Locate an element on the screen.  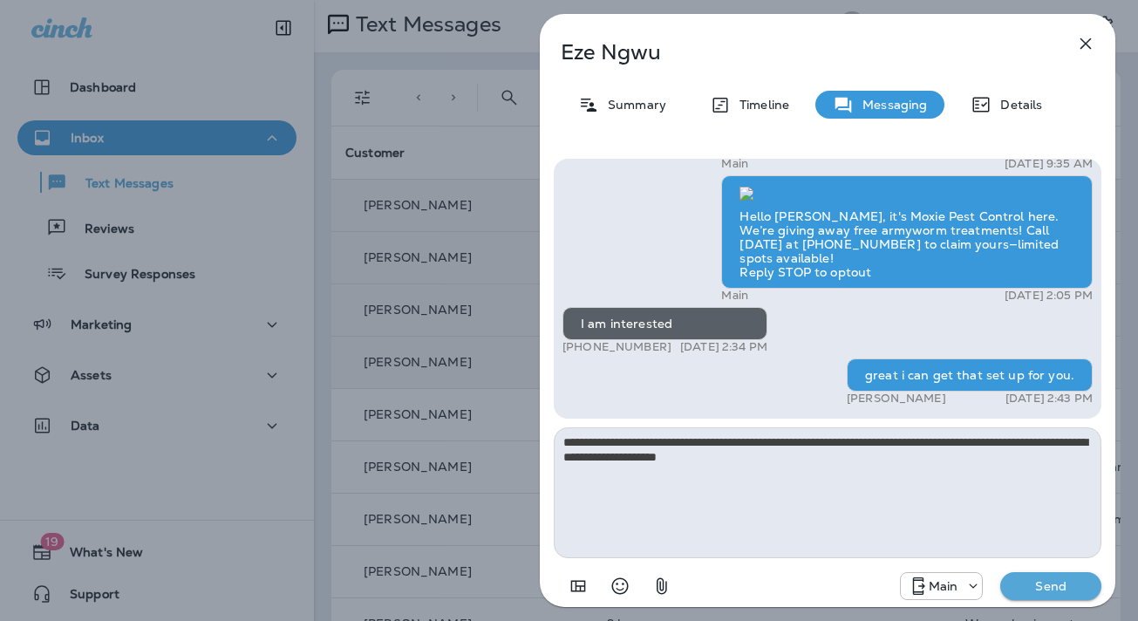
button: Send is located at coordinates (1051, 586).